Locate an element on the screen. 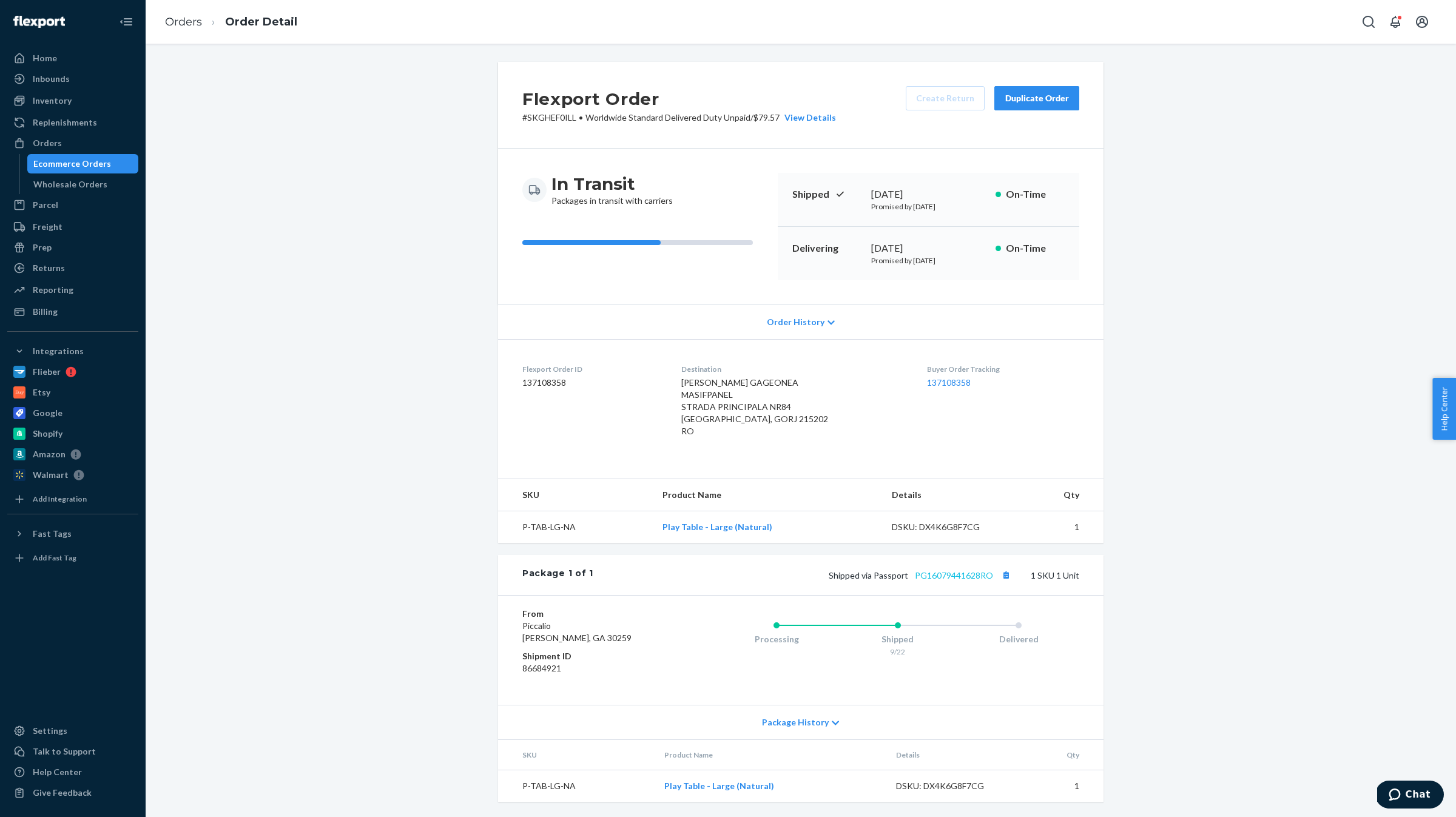  div: Reporting is located at coordinates (53, 290).